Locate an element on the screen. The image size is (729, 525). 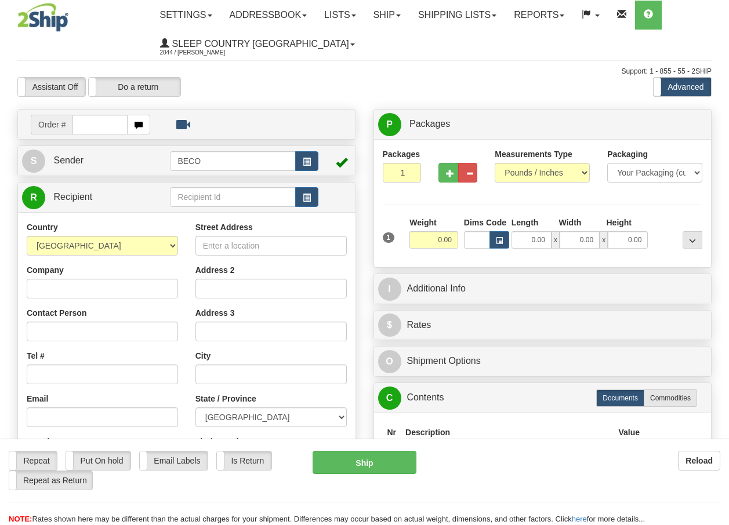
label: Street Address is located at coordinates (224, 227).